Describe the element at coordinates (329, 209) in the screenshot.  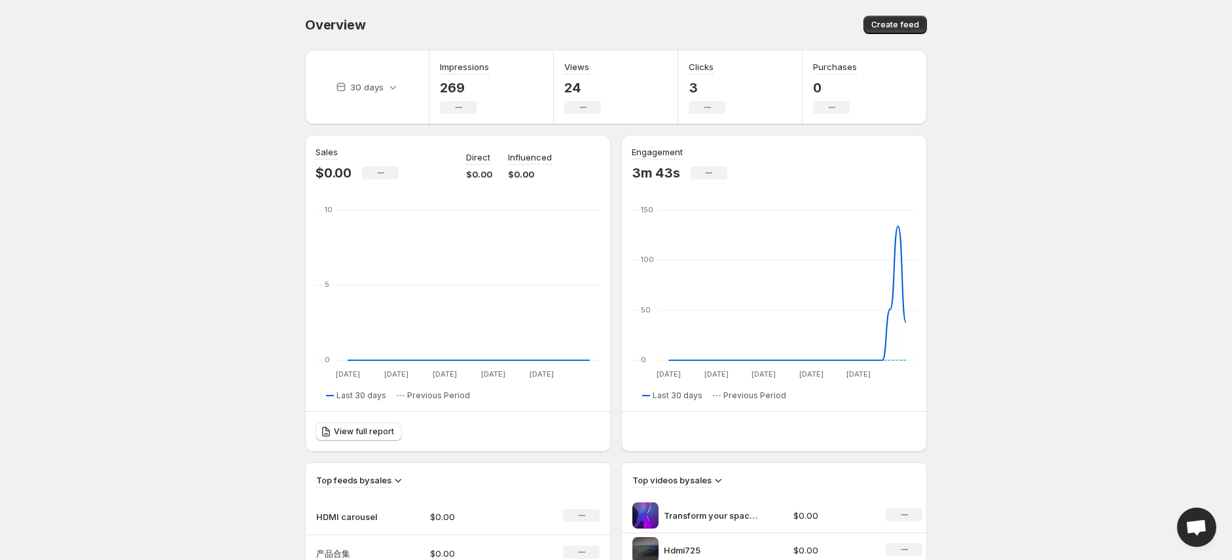
I see `text: 10` at that location.